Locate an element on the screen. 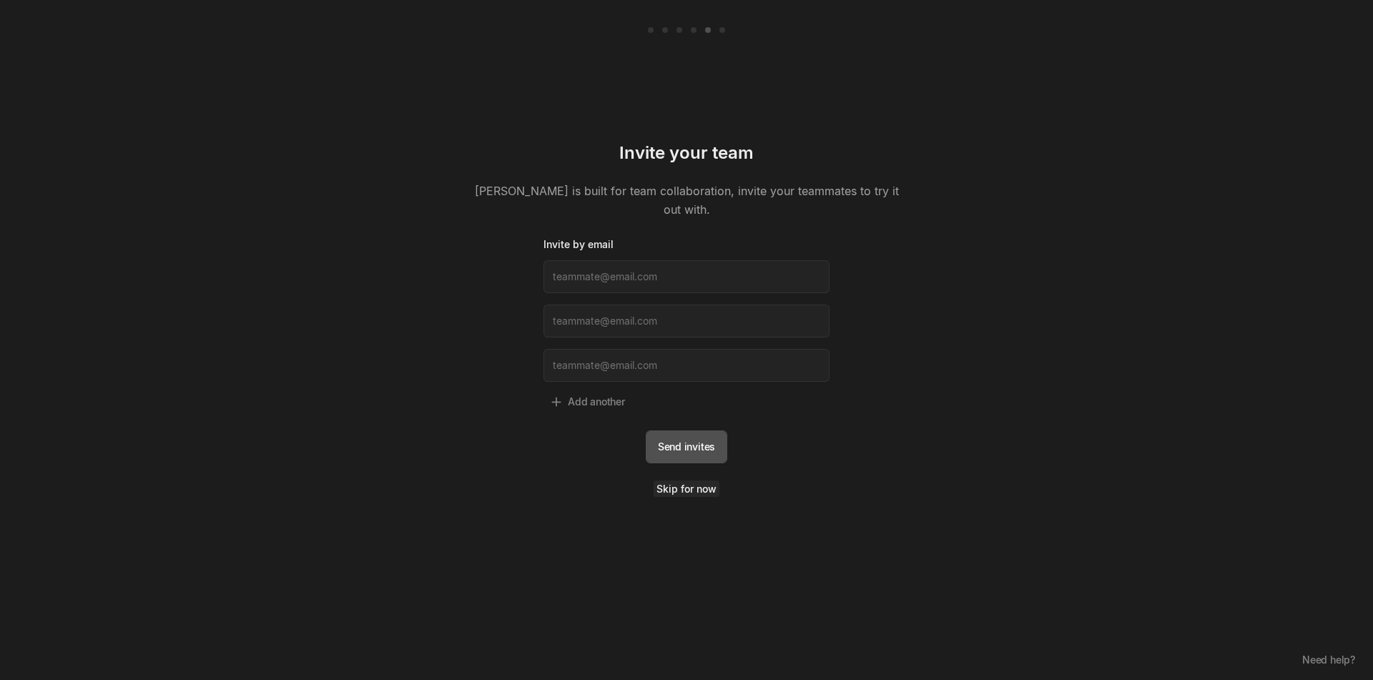  label: Invite by email is located at coordinates (686, 244).